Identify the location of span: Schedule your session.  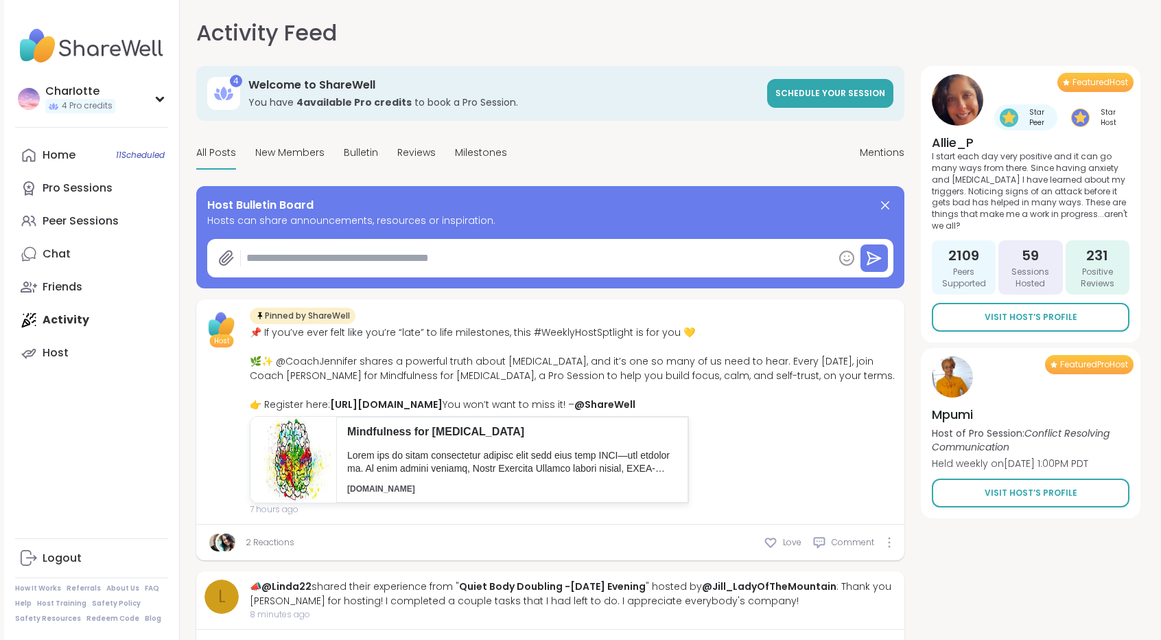
(830, 93).